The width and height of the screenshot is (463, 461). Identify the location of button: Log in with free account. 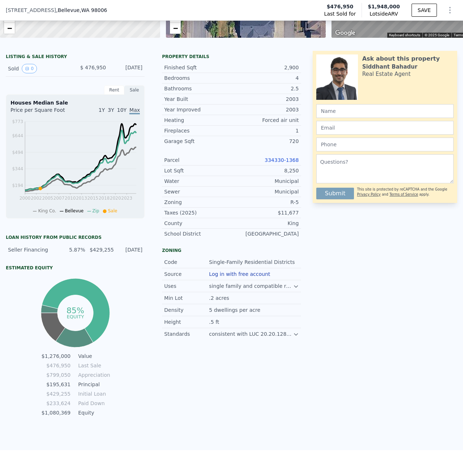
(240, 274).